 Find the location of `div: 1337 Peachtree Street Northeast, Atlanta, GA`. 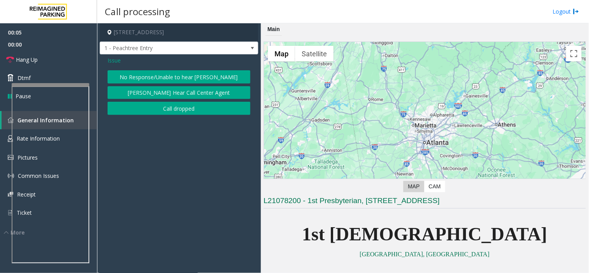

div: 1337 Peachtree Street Northeast, Atlanta, GA is located at coordinates (425, 132).